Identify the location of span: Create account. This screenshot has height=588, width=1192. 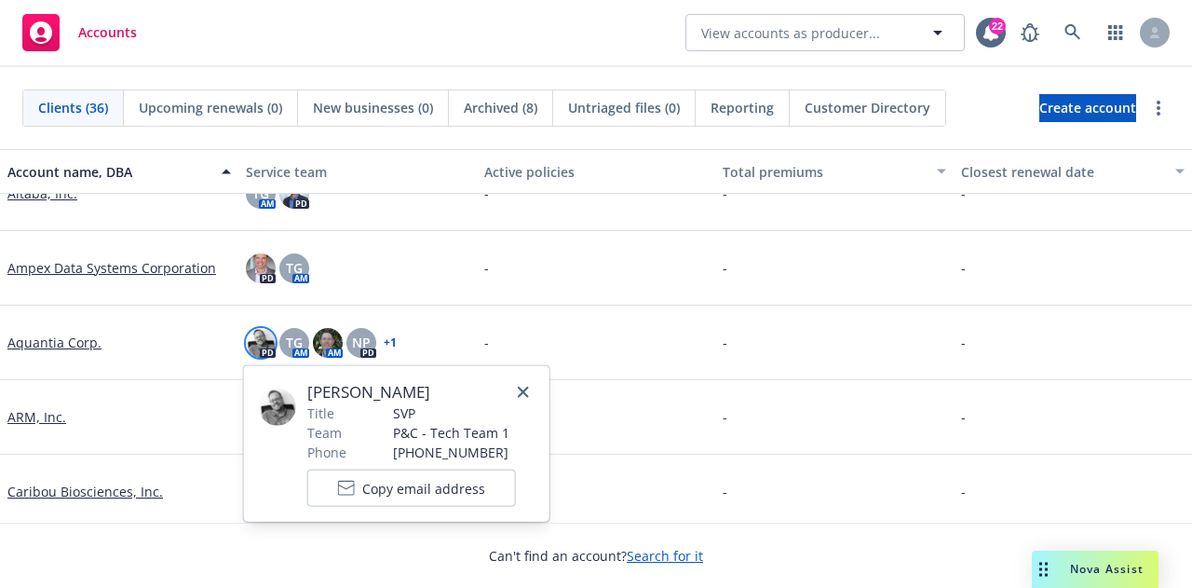
(1088, 108).